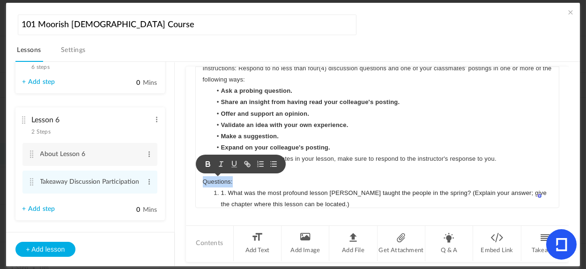 The image size is (586, 269). I want to click on li: Get Attachment, so click(401, 243).